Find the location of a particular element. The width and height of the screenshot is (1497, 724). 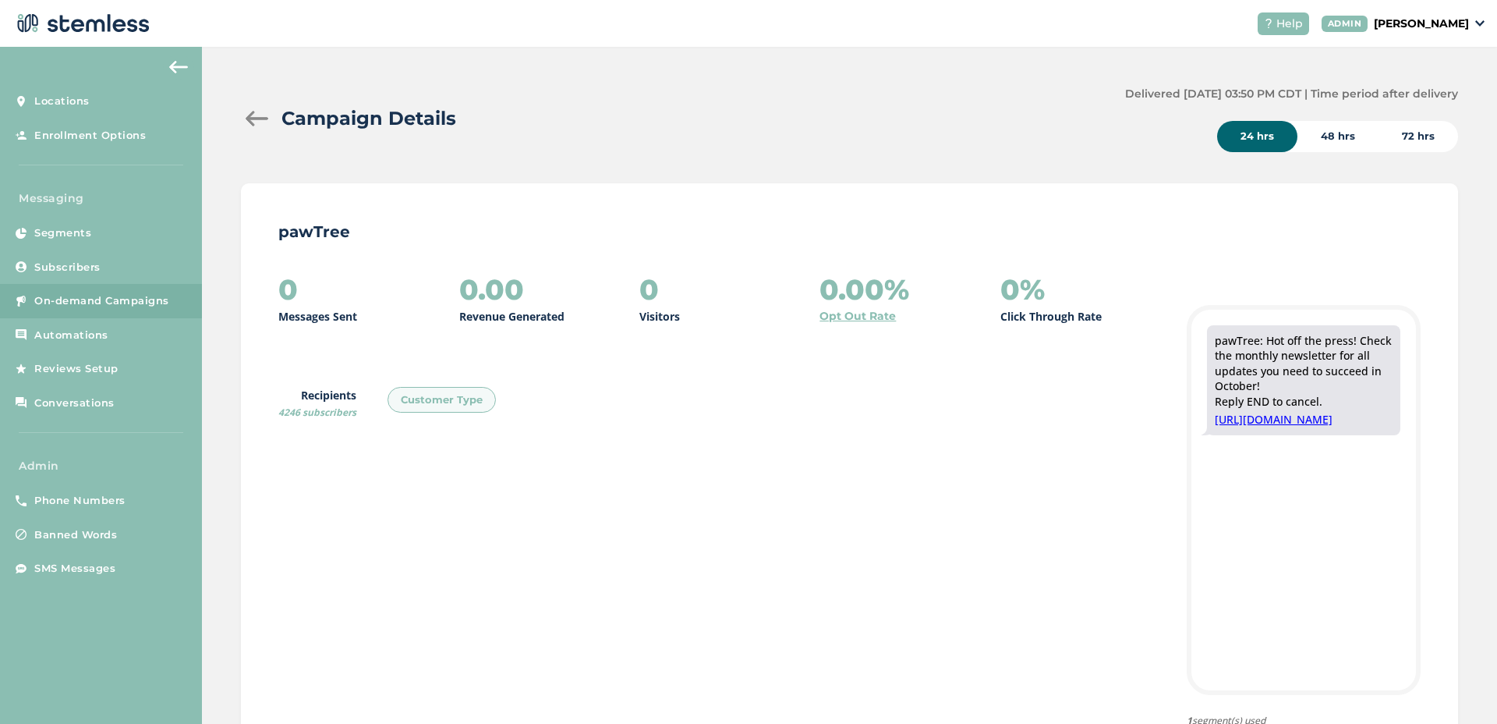

div: 24 hrs is located at coordinates (1257, 136).